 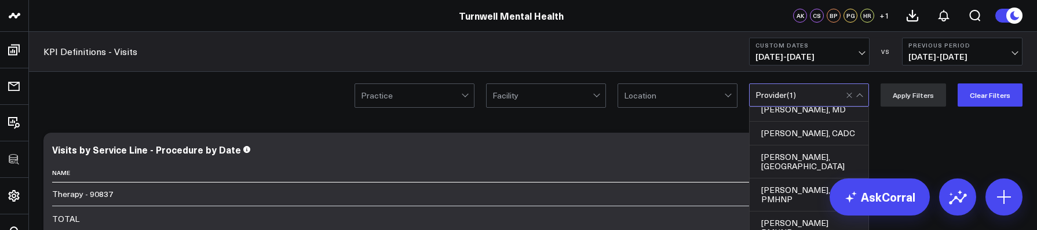 I want to click on div: CS, so click(x=817, y=16).